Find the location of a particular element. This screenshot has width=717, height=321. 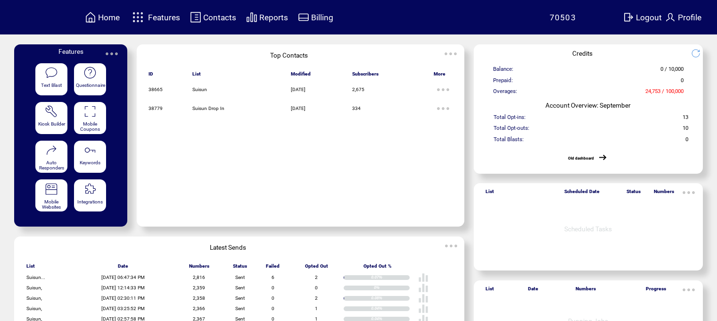

span: Subscribers is located at coordinates (365, 76).